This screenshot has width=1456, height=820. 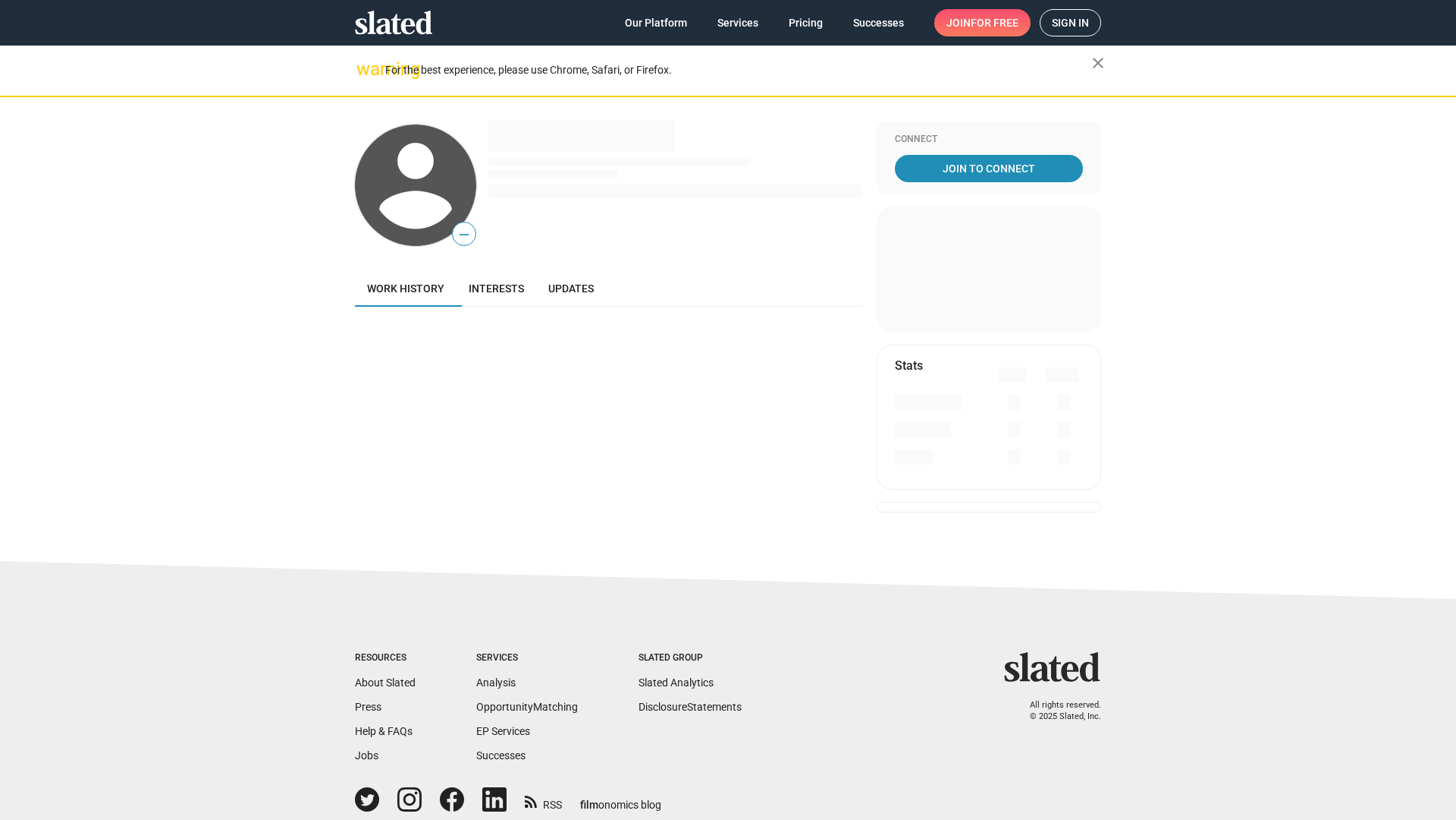 What do you see at coordinates (738, 23) in the screenshot?
I see `a: Services` at bounding box center [738, 23].